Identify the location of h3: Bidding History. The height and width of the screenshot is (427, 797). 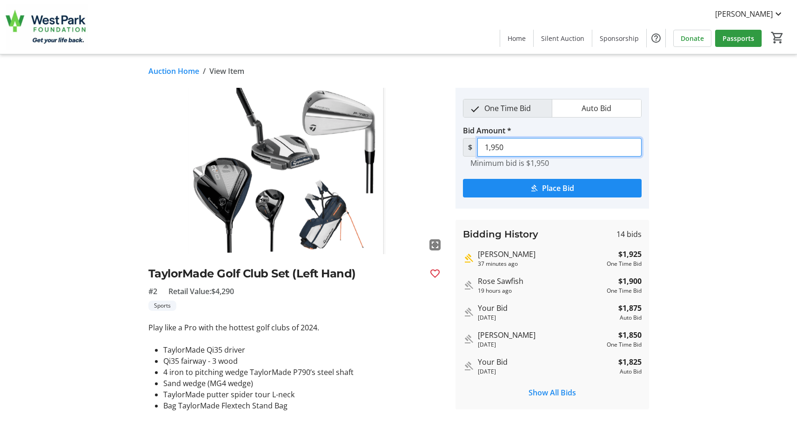
(501, 234).